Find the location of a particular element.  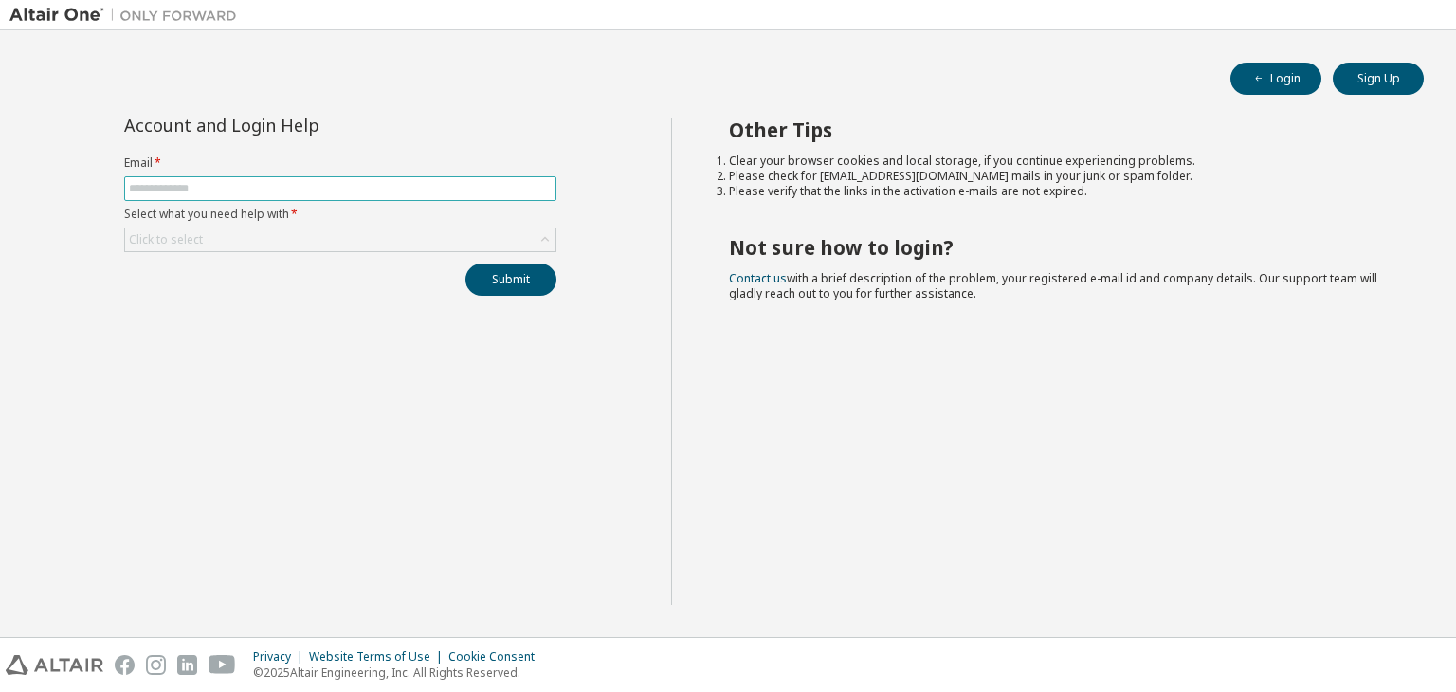

img: youtube.svg is located at coordinates (222, 665).